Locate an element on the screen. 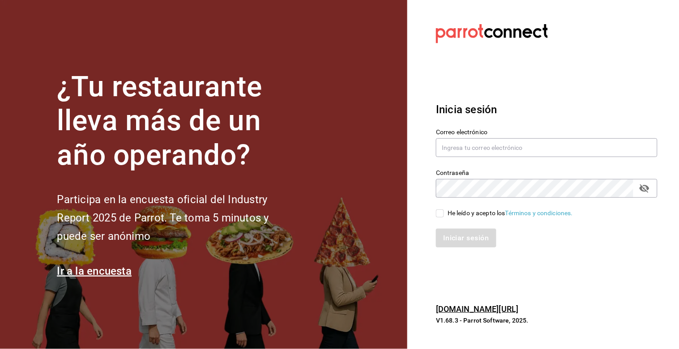 The height and width of the screenshot is (349, 679). a: Ir a la encuesta is located at coordinates (94, 271).